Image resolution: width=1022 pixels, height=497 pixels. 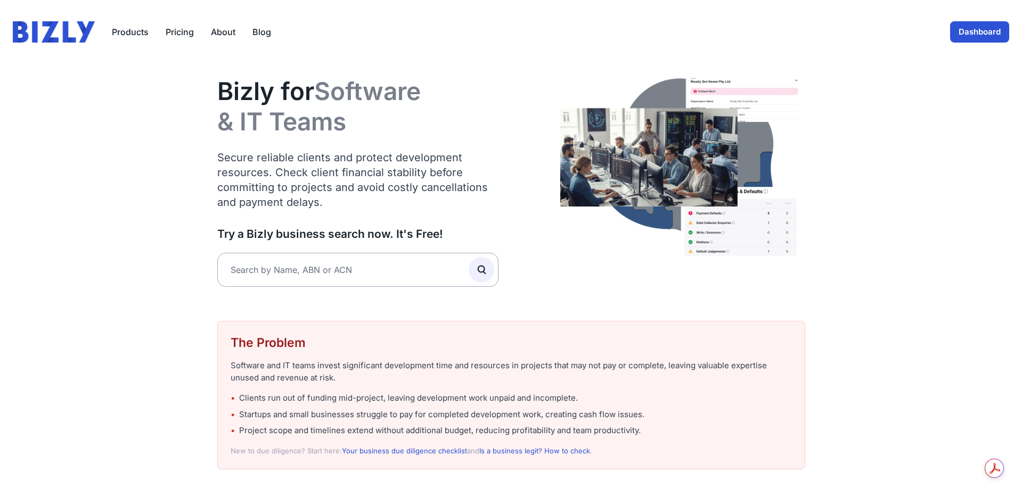 What do you see at coordinates (511, 431) in the screenshot?
I see `li: Project scope and timelines extend without additional budget, reducing profitability and team pro...` at bounding box center [511, 431].